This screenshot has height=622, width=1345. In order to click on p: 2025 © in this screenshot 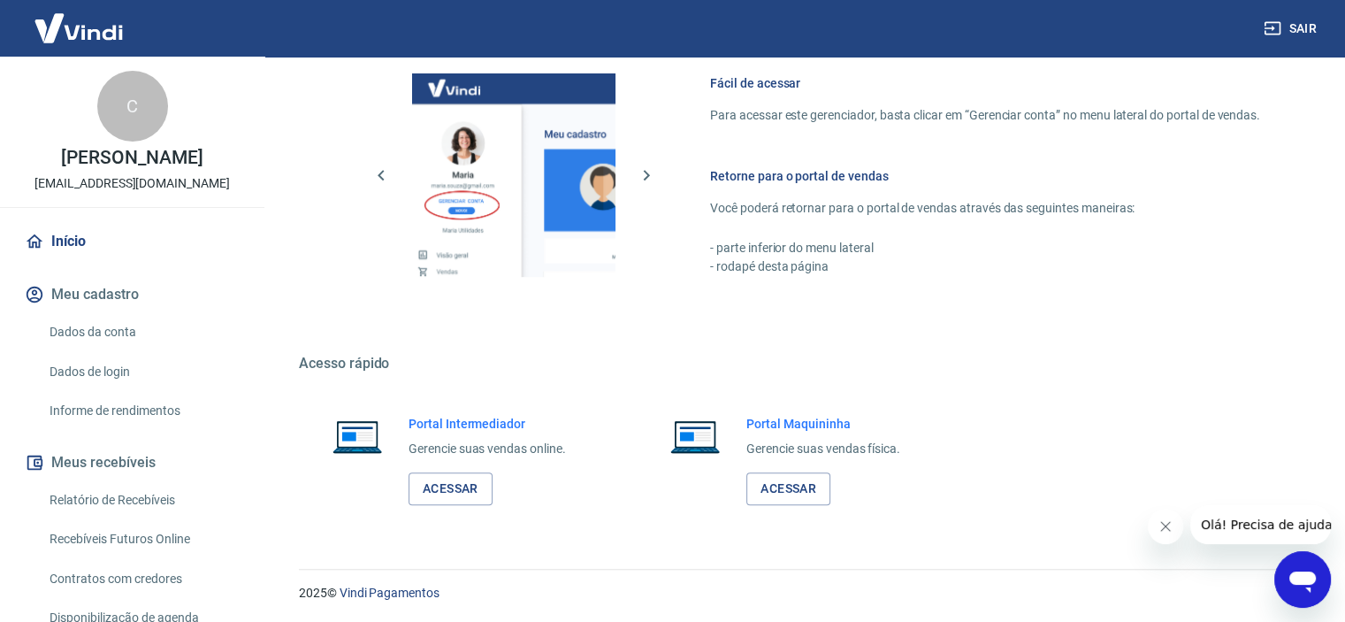, I will do `click(800, 592)`.